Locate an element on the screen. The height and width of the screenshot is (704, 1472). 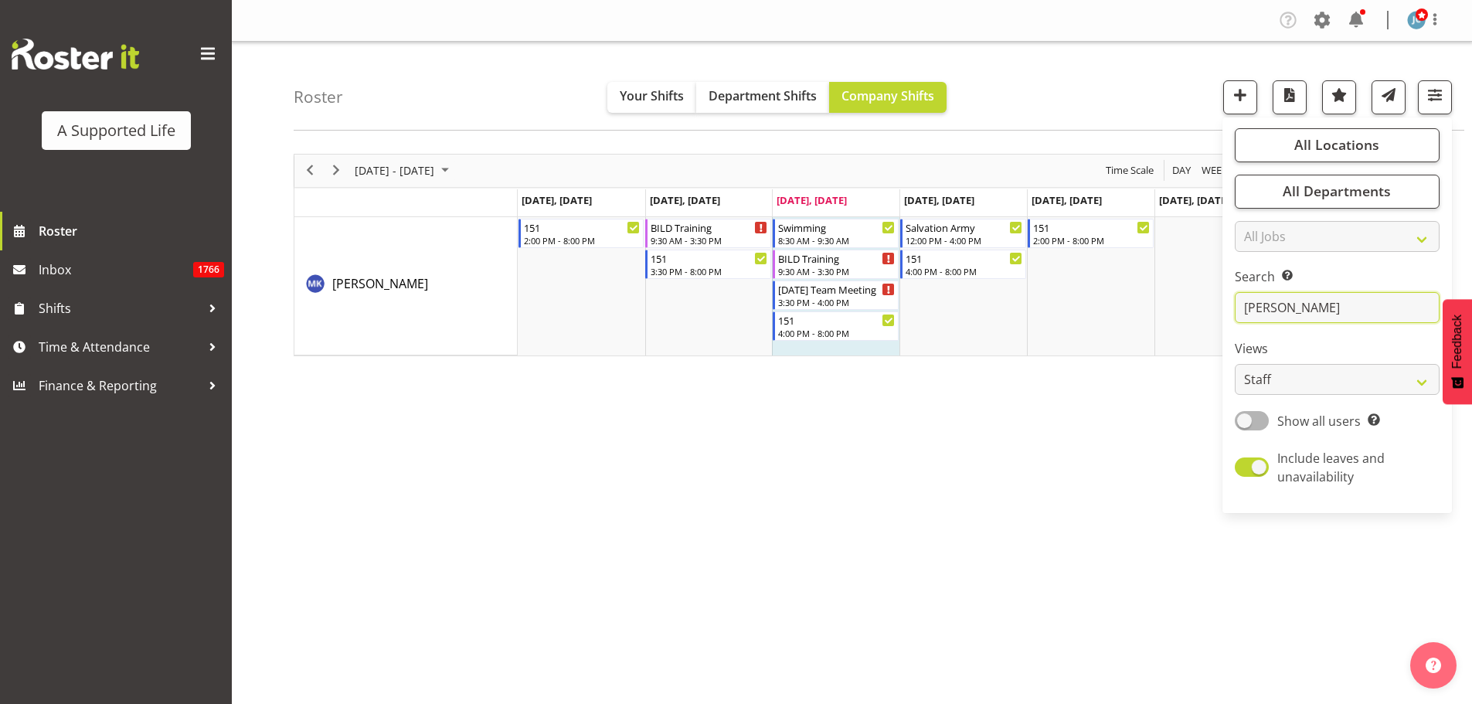
span: Week is located at coordinates (1214, 170).